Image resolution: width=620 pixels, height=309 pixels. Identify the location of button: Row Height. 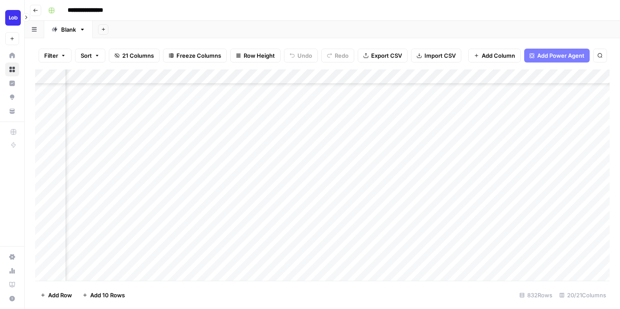
(255, 55).